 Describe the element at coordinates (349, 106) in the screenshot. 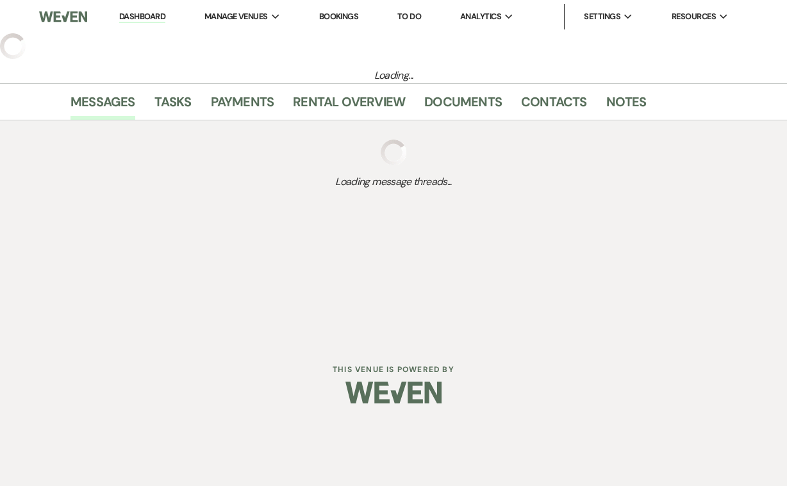

I see `a: Rental Overview` at that location.